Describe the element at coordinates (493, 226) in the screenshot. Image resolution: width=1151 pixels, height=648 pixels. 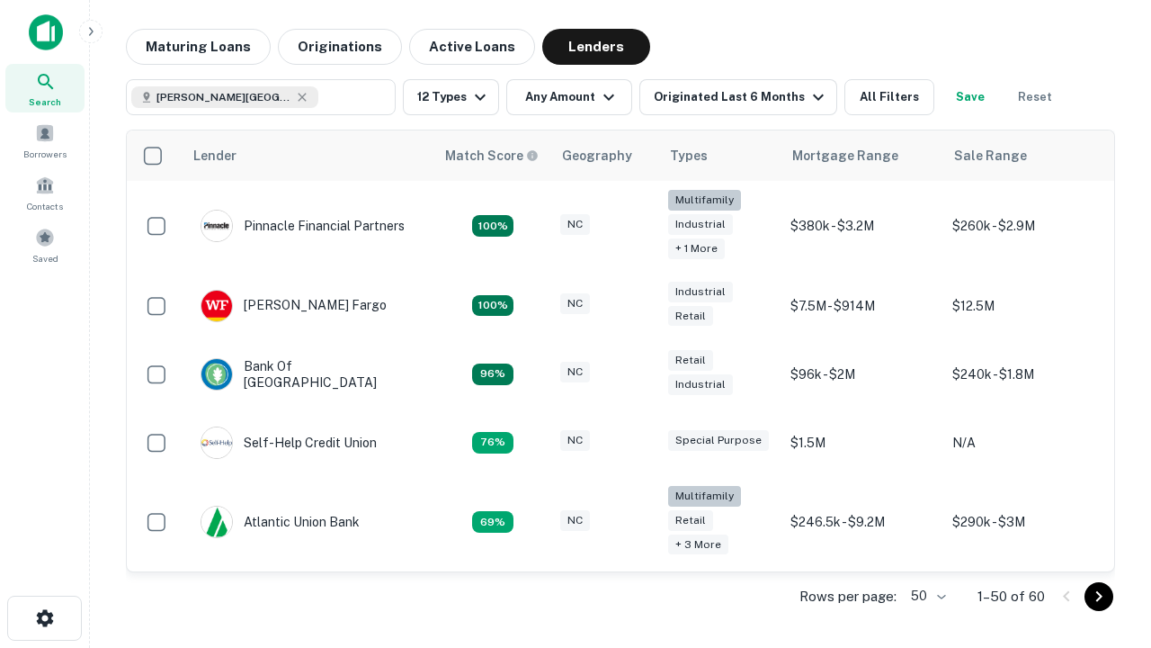
I see `div: Matching Properties: 26, hasApolloMatch: undefined` at that location.